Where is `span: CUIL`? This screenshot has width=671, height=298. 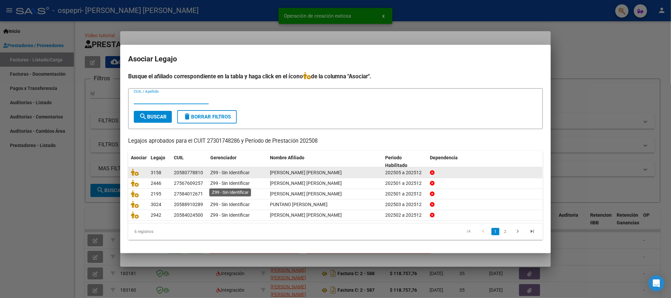
span: CUIL is located at coordinates (179, 157).